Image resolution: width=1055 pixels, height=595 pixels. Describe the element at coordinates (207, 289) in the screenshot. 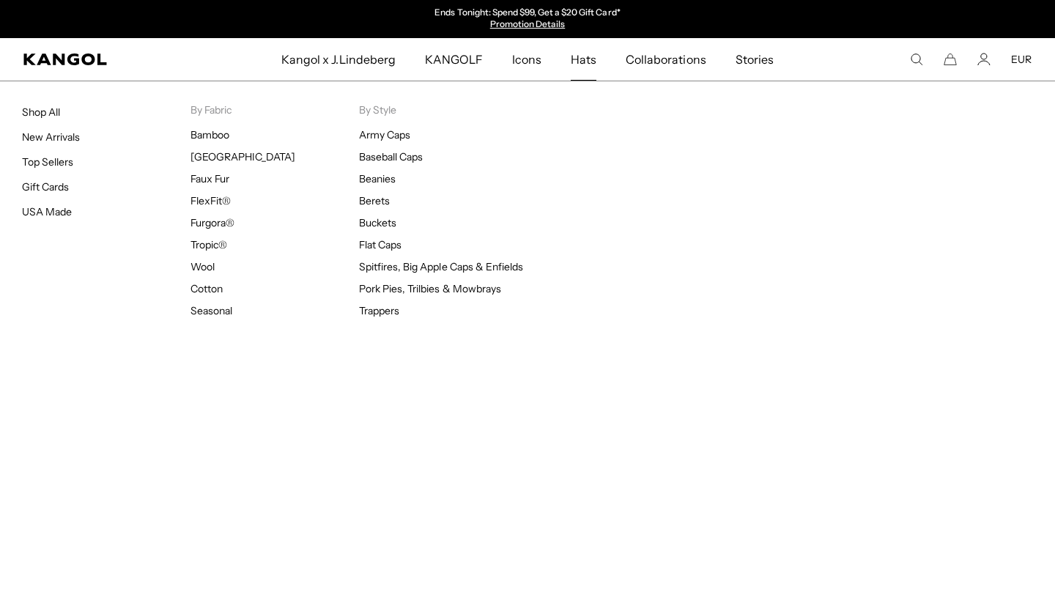

I see `a: Cotton` at that location.